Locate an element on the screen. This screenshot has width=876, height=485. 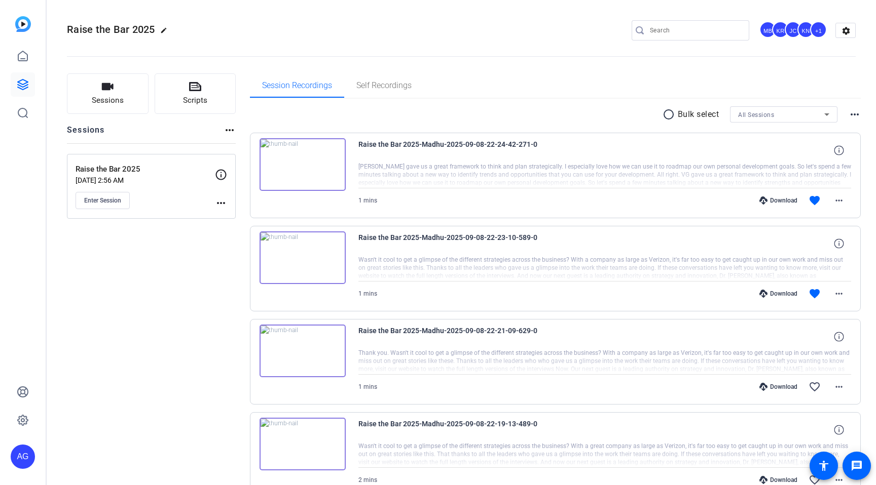
div: +1 is located at coordinates (818, 29).